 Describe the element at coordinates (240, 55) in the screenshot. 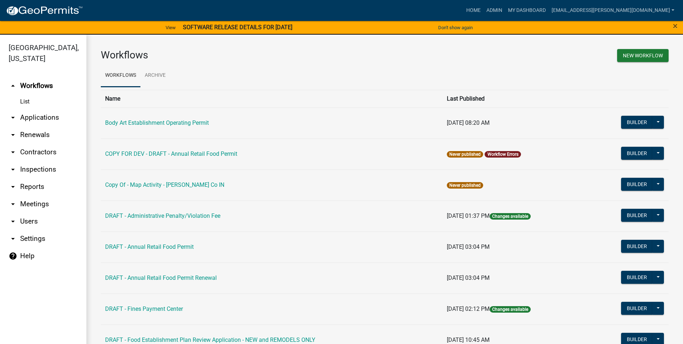

I see `h3: Workflows` at that location.